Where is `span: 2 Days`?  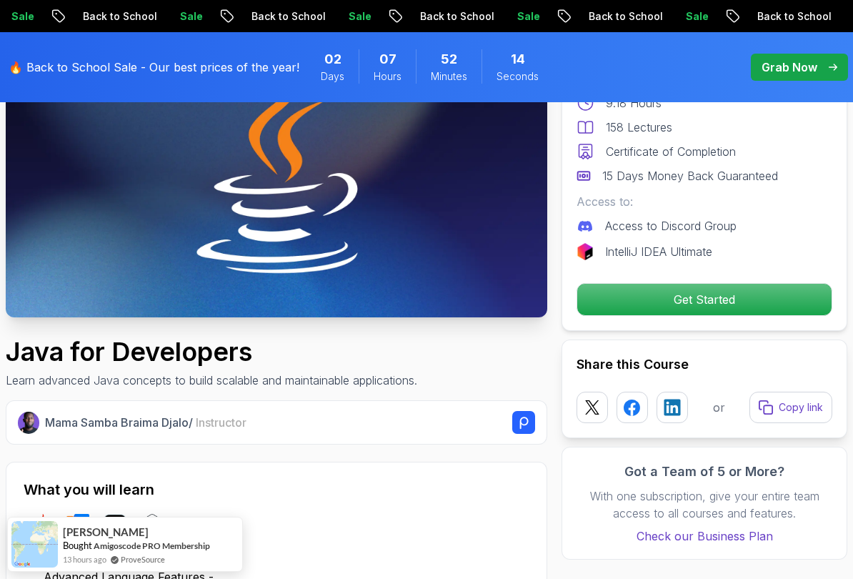
span: 2 Days is located at coordinates (333, 59).